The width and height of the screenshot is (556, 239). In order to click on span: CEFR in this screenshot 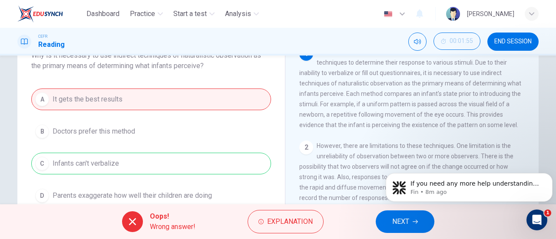, I will do `click(43, 36)`.